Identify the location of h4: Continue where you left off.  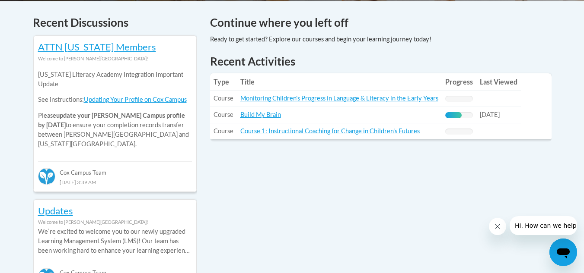
(381, 22).